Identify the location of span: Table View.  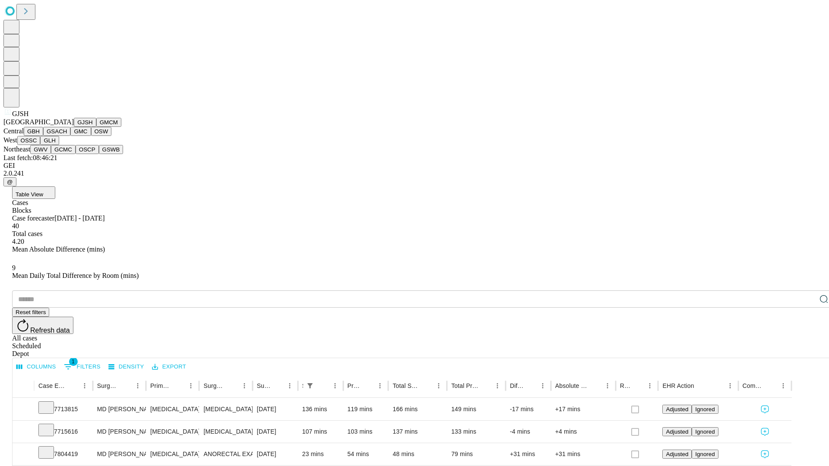
(29, 194).